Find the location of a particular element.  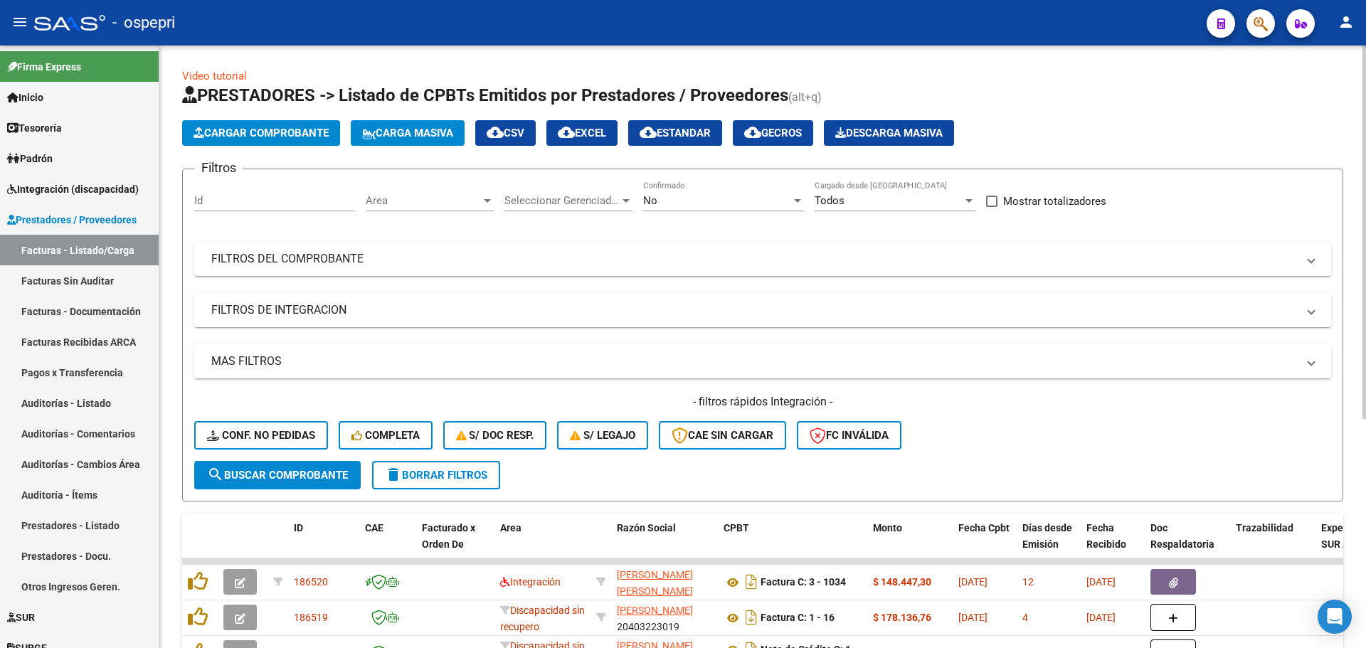

span: Inicio is located at coordinates (25, 97).